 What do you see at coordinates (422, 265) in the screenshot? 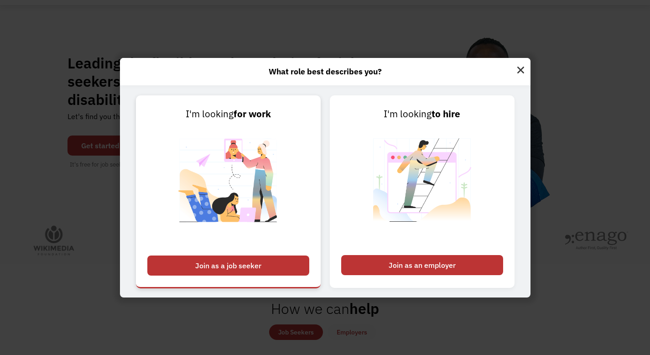
I see `div: Join as an employer` at bounding box center [422, 265].